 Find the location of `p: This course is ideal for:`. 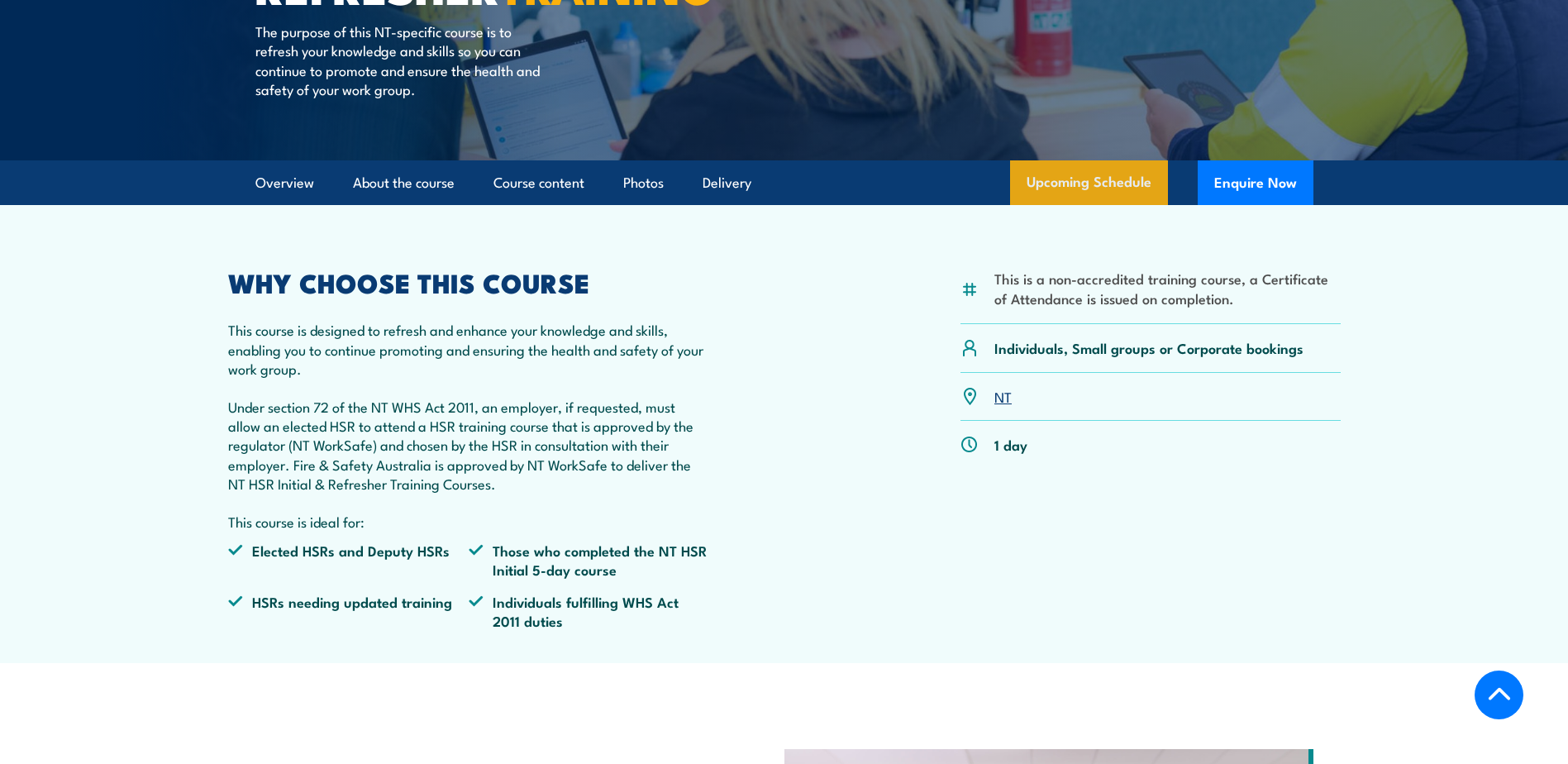

p: This course is ideal for: is located at coordinates (469, 521).